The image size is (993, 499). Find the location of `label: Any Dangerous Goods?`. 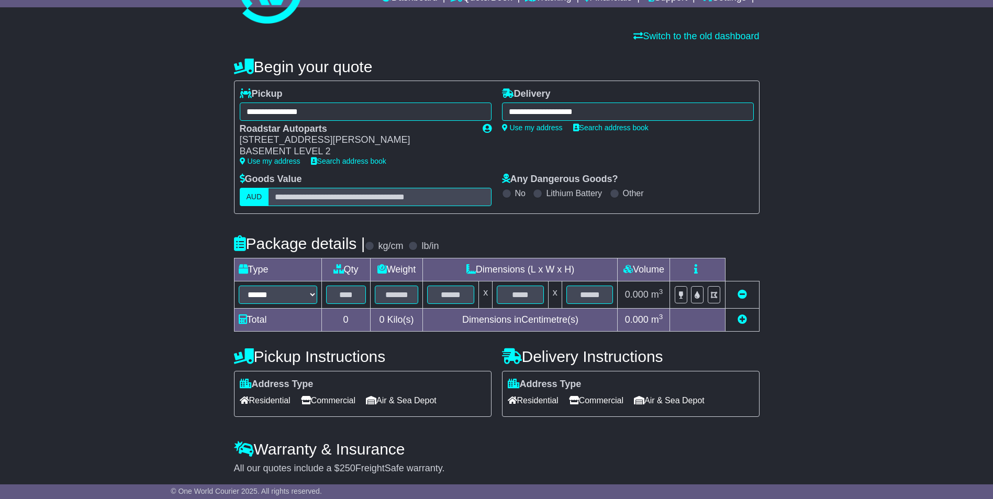

label: Any Dangerous Goods? is located at coordinates (560, 180).